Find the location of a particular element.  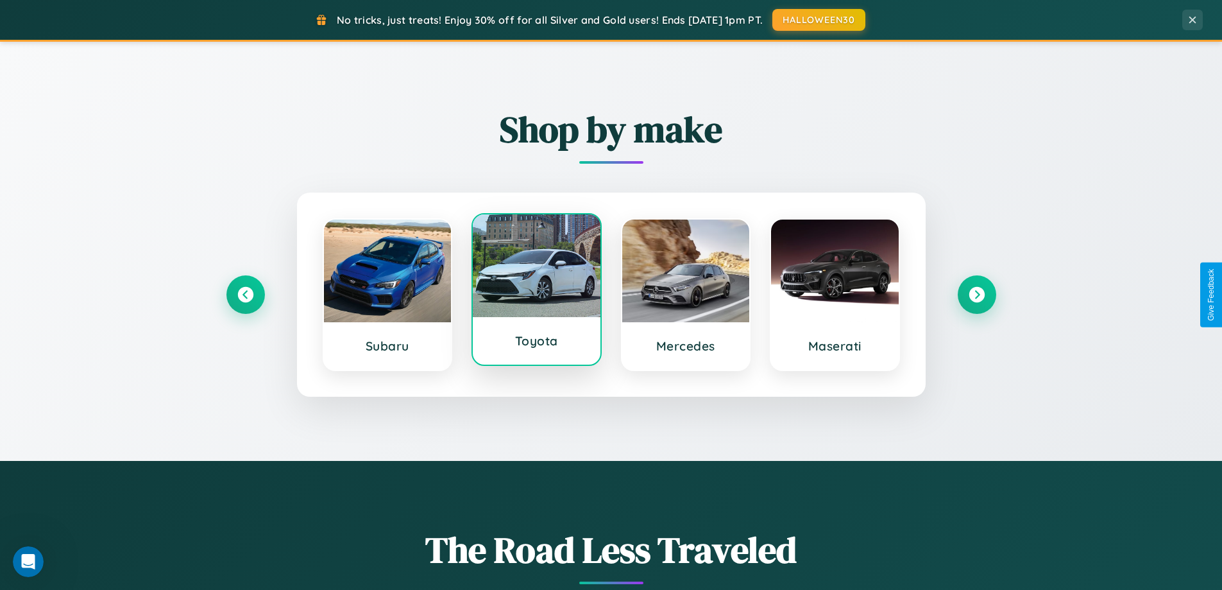

h1: The Road Less Traveled is located at coordinates (611, 549).